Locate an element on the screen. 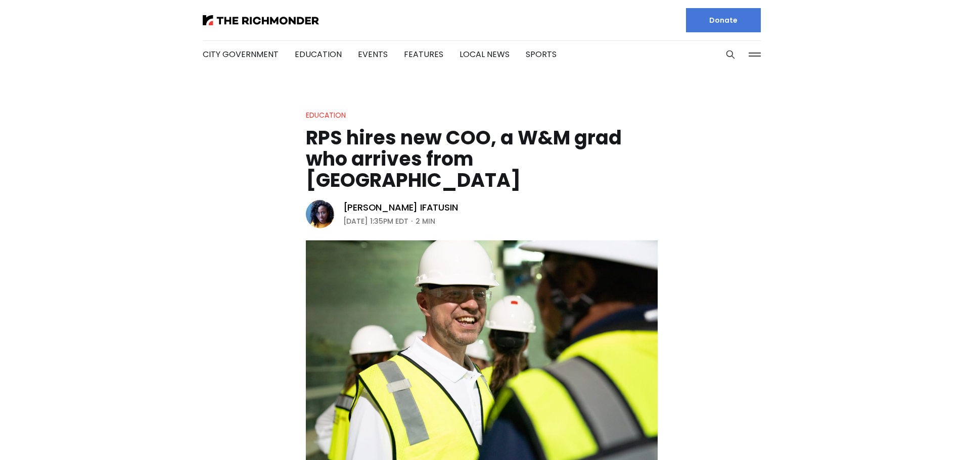 This screenshot has height=460, width=963. img: Victoria A. Ifatusin is located at coordinates (320, 214).